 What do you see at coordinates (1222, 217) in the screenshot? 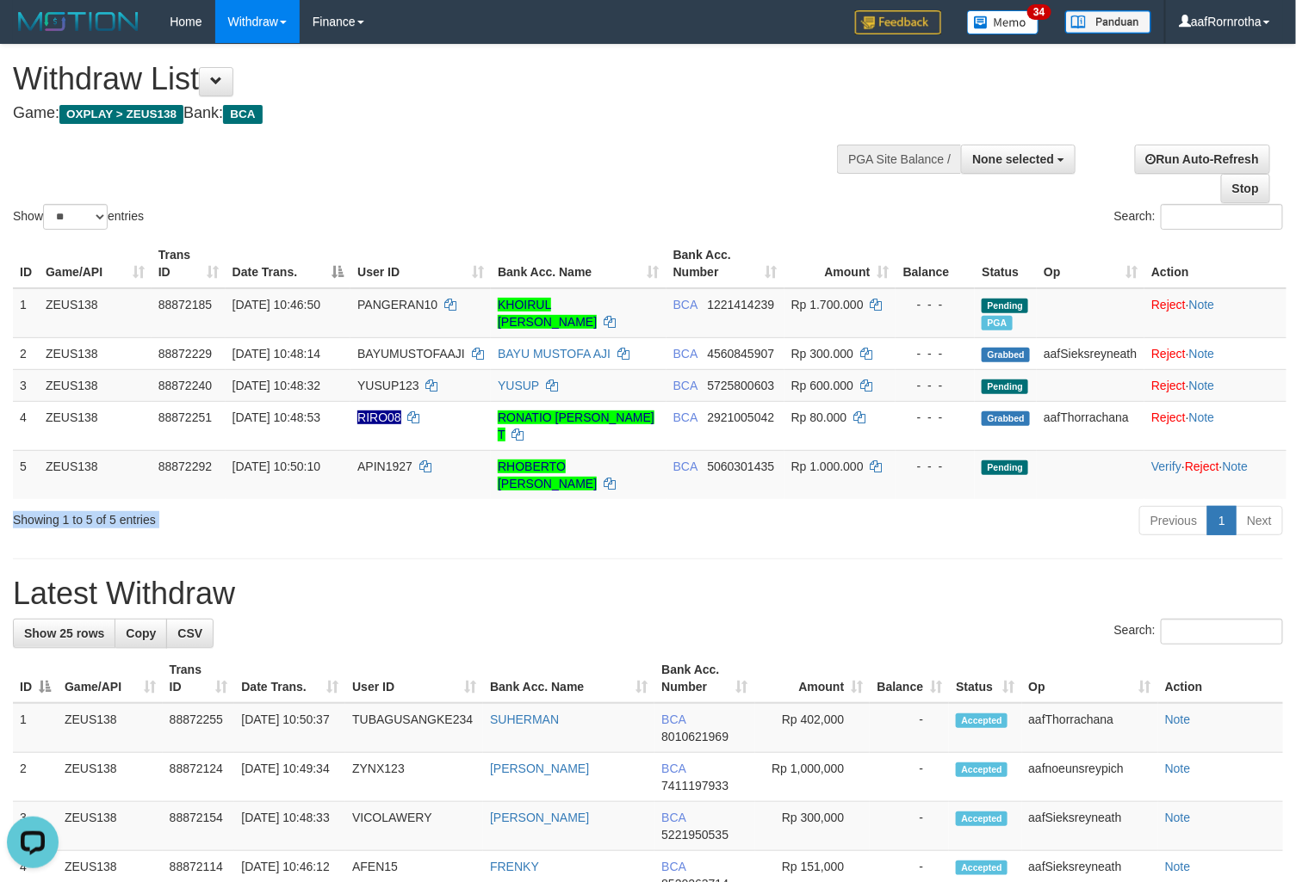
I see `input: Search:` at bounding box center [1222, 217].